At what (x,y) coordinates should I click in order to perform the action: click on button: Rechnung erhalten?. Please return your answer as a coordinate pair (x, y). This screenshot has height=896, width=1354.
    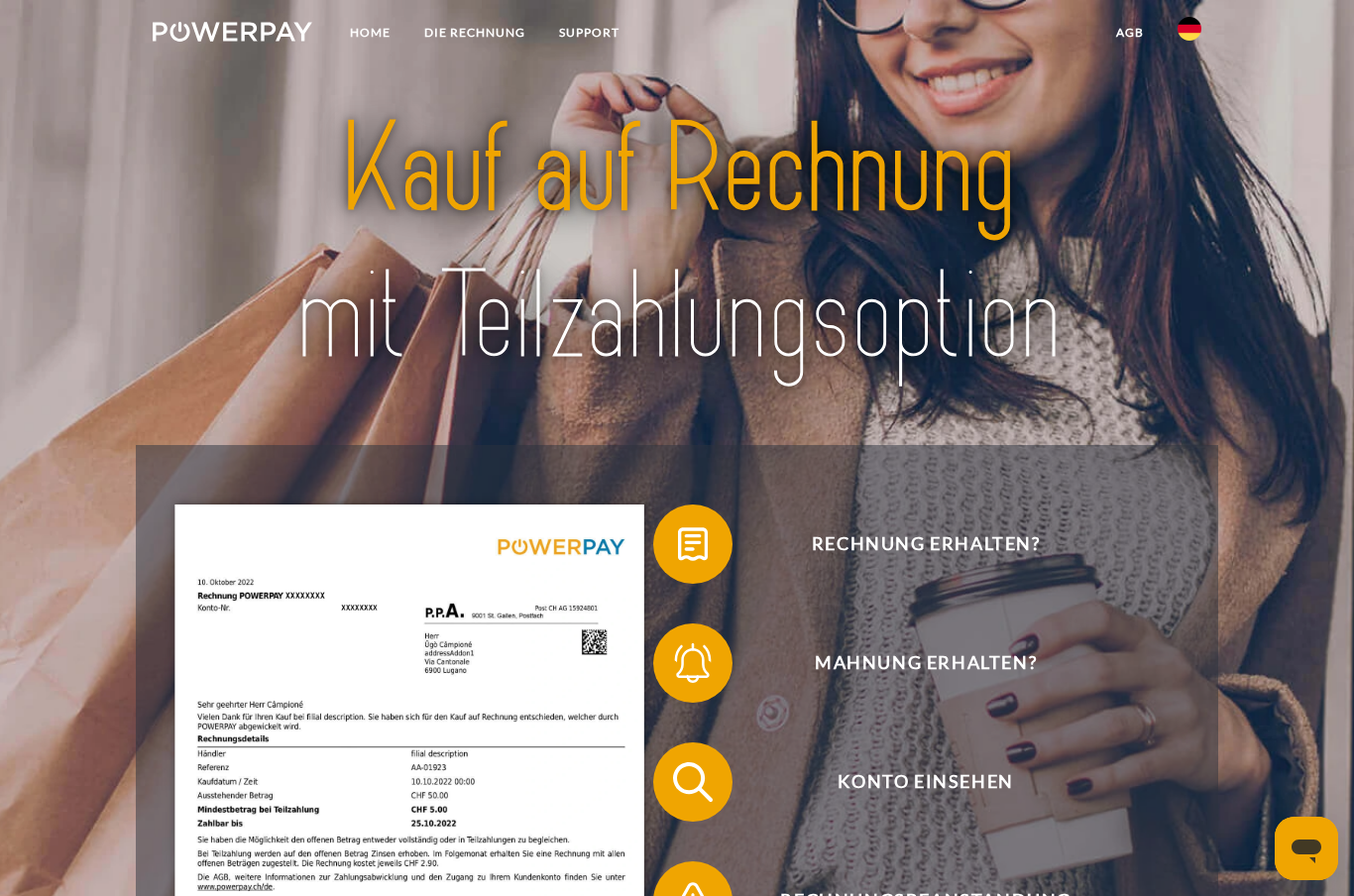
    Looking at the image, I should click on (911, 544).